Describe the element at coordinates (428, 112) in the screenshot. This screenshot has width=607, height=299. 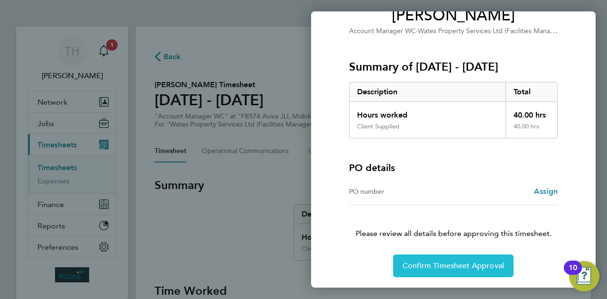
I see `div: Hours worked` at that location.